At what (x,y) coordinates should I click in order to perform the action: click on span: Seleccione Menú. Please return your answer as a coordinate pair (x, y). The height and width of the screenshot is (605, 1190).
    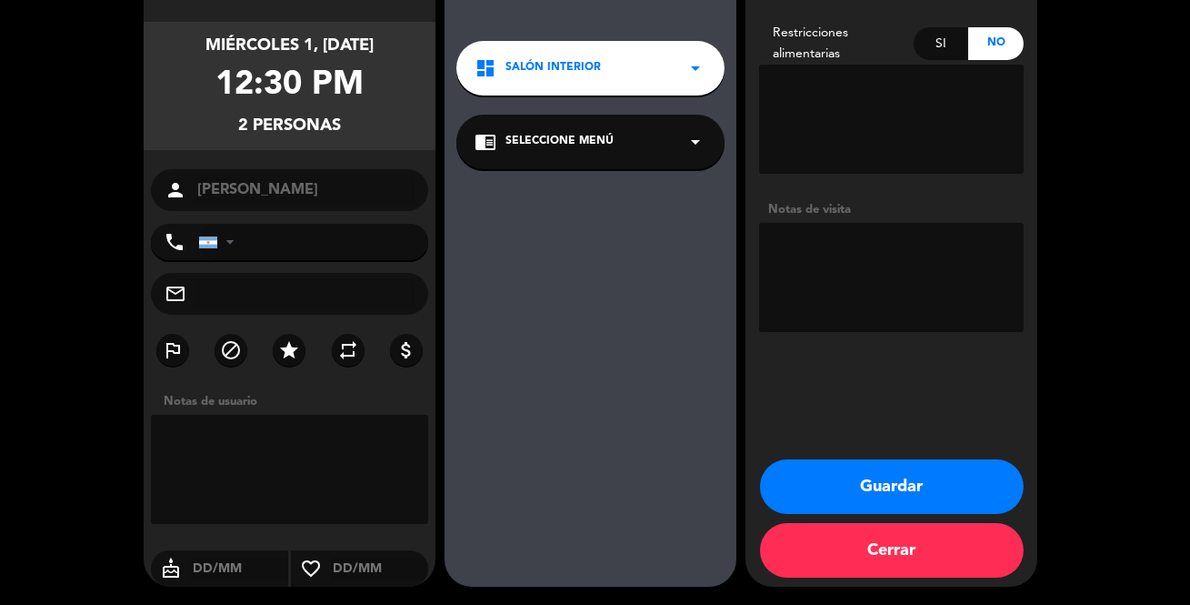
    Looking at the image, I should click on (559, 142).